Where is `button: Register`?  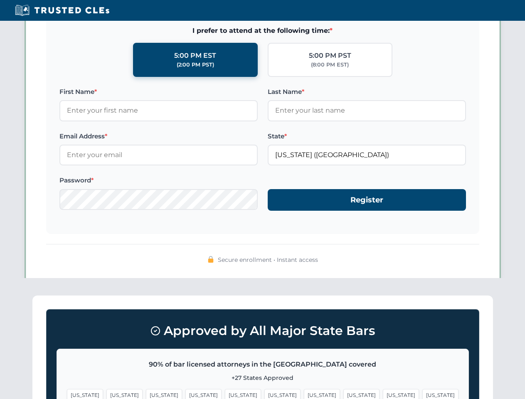 button: Register is located at coordinates (367, 200).